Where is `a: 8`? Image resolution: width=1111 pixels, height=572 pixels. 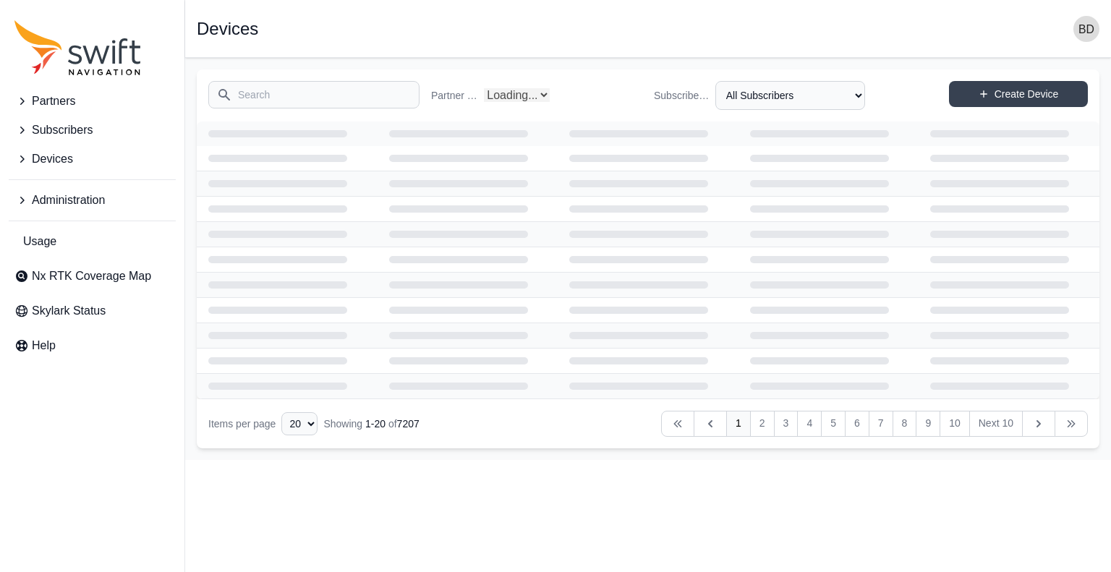
a: 8 is located at coordinates (905, 424).